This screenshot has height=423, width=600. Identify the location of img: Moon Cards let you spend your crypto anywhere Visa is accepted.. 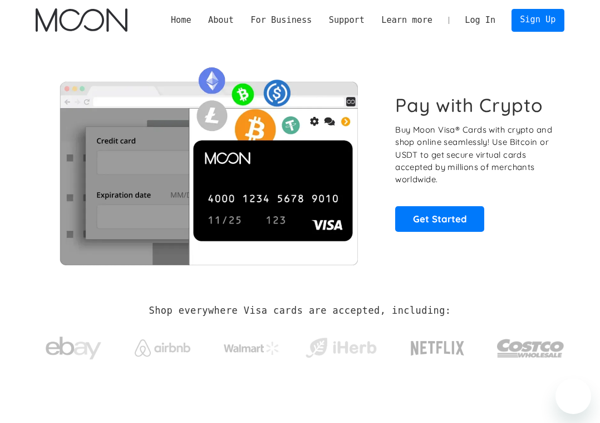
(208, 163).